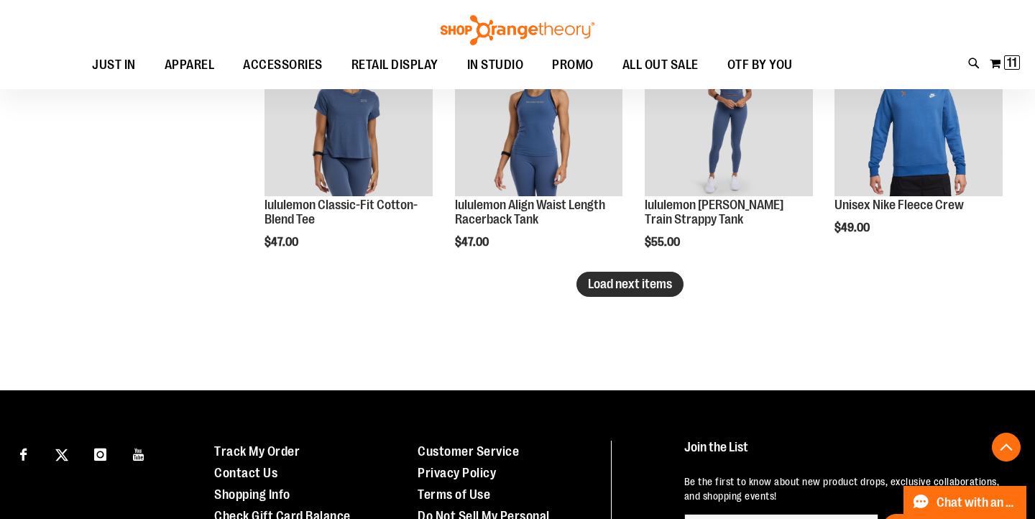  I want to click on a: Visit our Instagram page, so click(100, 453).